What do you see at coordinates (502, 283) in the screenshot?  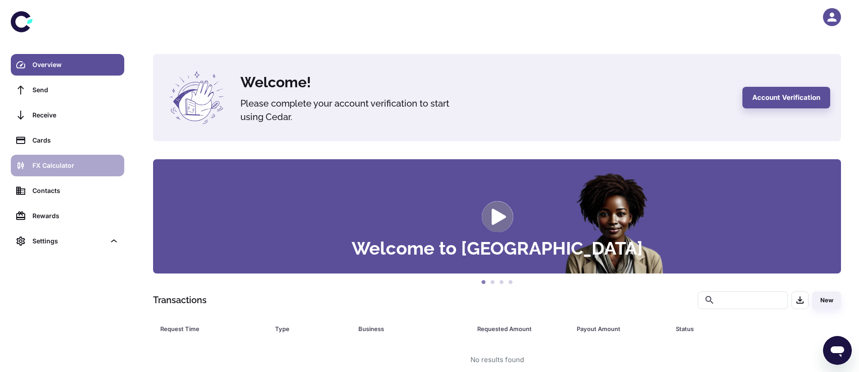 I see `button: 3` at bounding box center [502, 283].